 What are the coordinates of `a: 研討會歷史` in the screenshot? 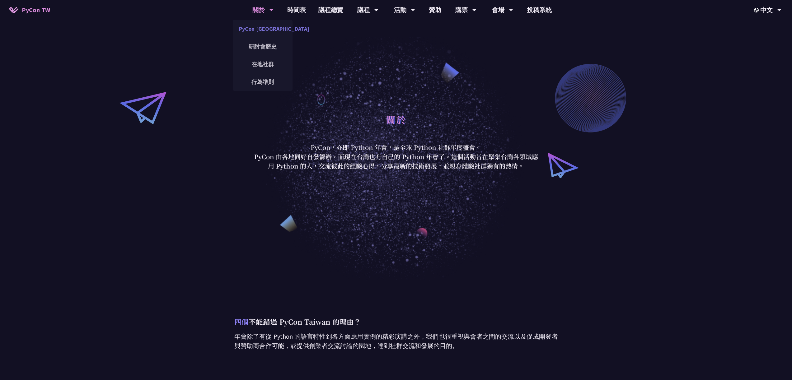 It's located at (263, 46).